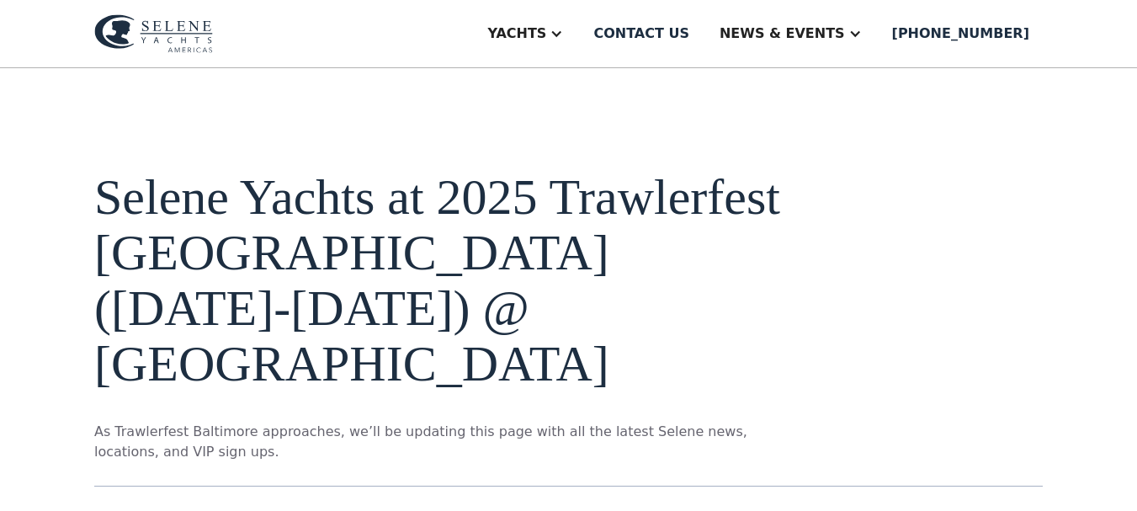 This screenshot has height=511, width=1137. What do you see at coordinates (153, 34) in the screenshot?
I see `img: logo` at bounding box center [153, 34].